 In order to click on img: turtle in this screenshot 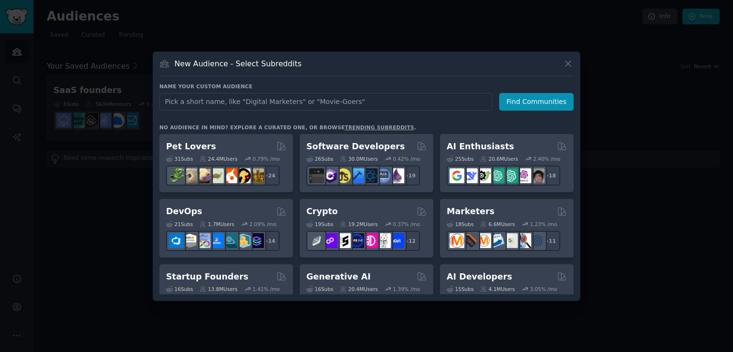, I will do `click(216, 176)`.